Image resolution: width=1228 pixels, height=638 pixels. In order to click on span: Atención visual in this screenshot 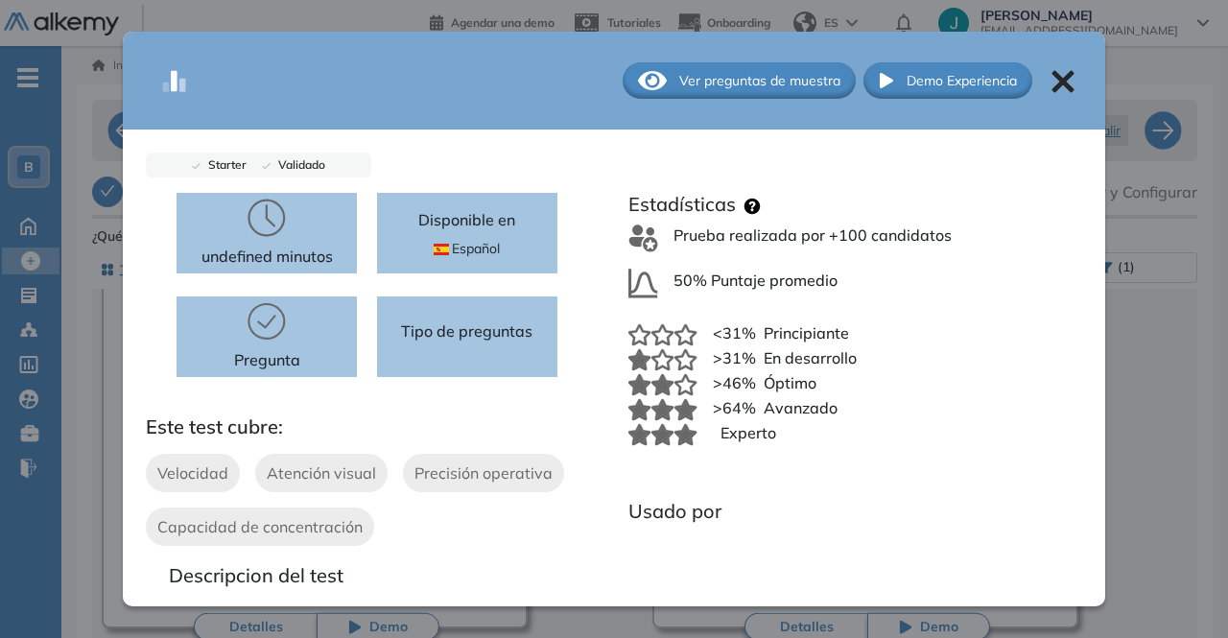, I will do `click(321, 473)`.